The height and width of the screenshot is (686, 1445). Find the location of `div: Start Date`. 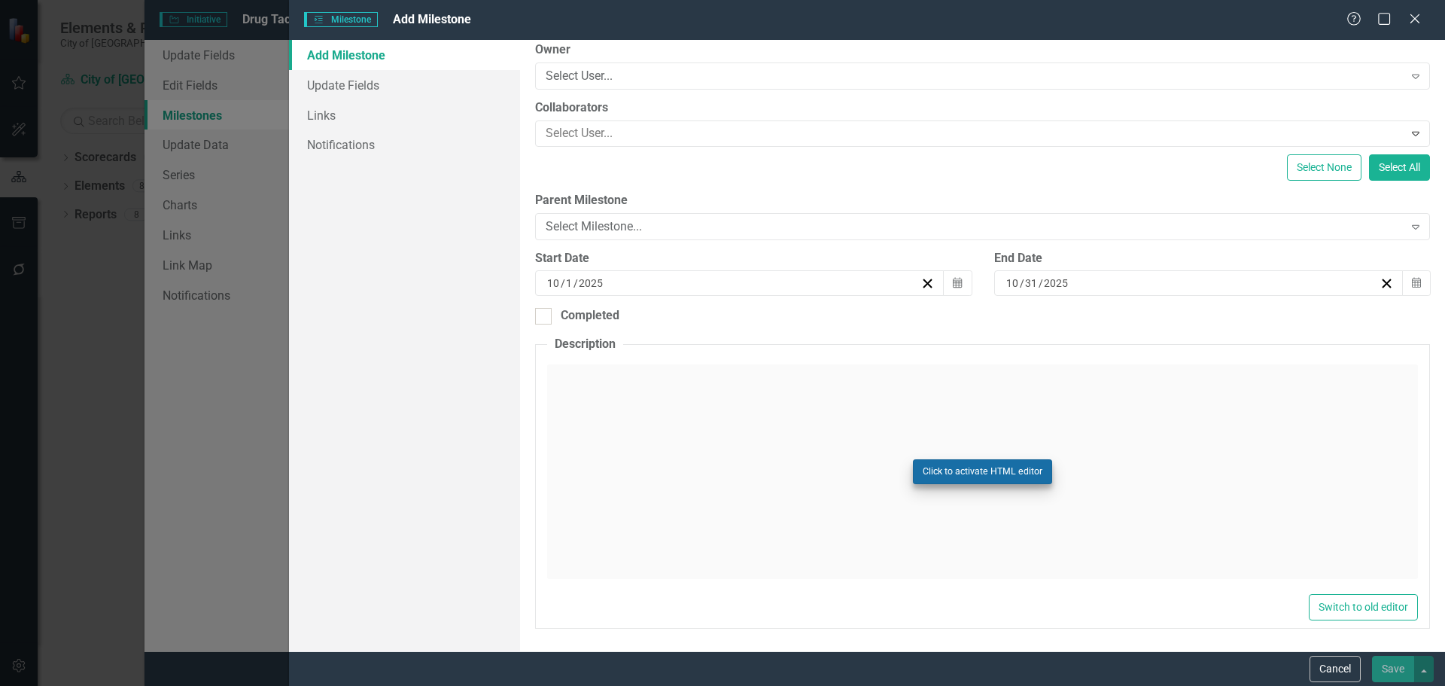

div: Start Date is located at coordinates (753, 258).